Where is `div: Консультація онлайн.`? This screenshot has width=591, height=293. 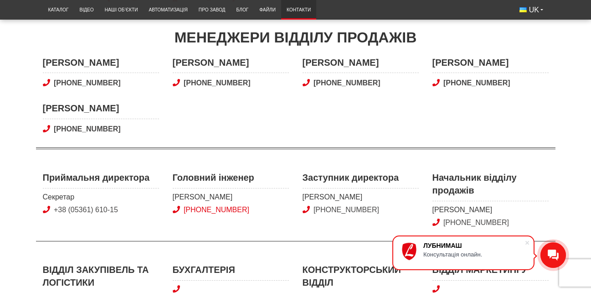 div: Консультація онлайн. is located at coordinates (474, 254).